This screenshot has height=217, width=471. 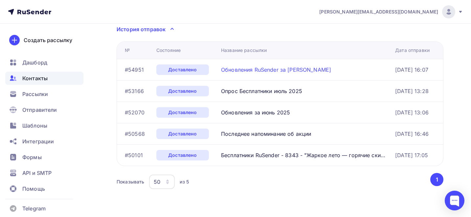 What do you see at coordinates (266, 134) in the screenshot?
I see `a: Последнее напоминание об акции` at bounding box center [266, 134].